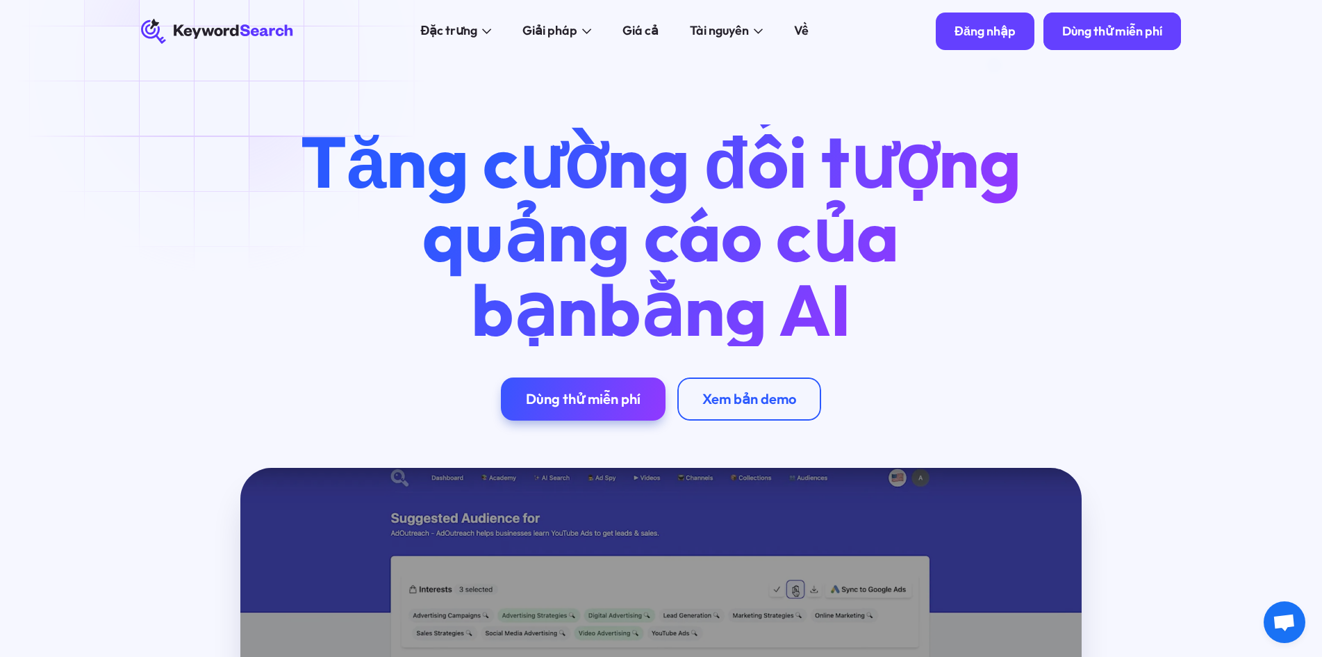 This screenshot has width=1322, height=657. Describe the element at coordinates (985, 31) in the screenshot. I see `a: Đăng nhập` at that location.